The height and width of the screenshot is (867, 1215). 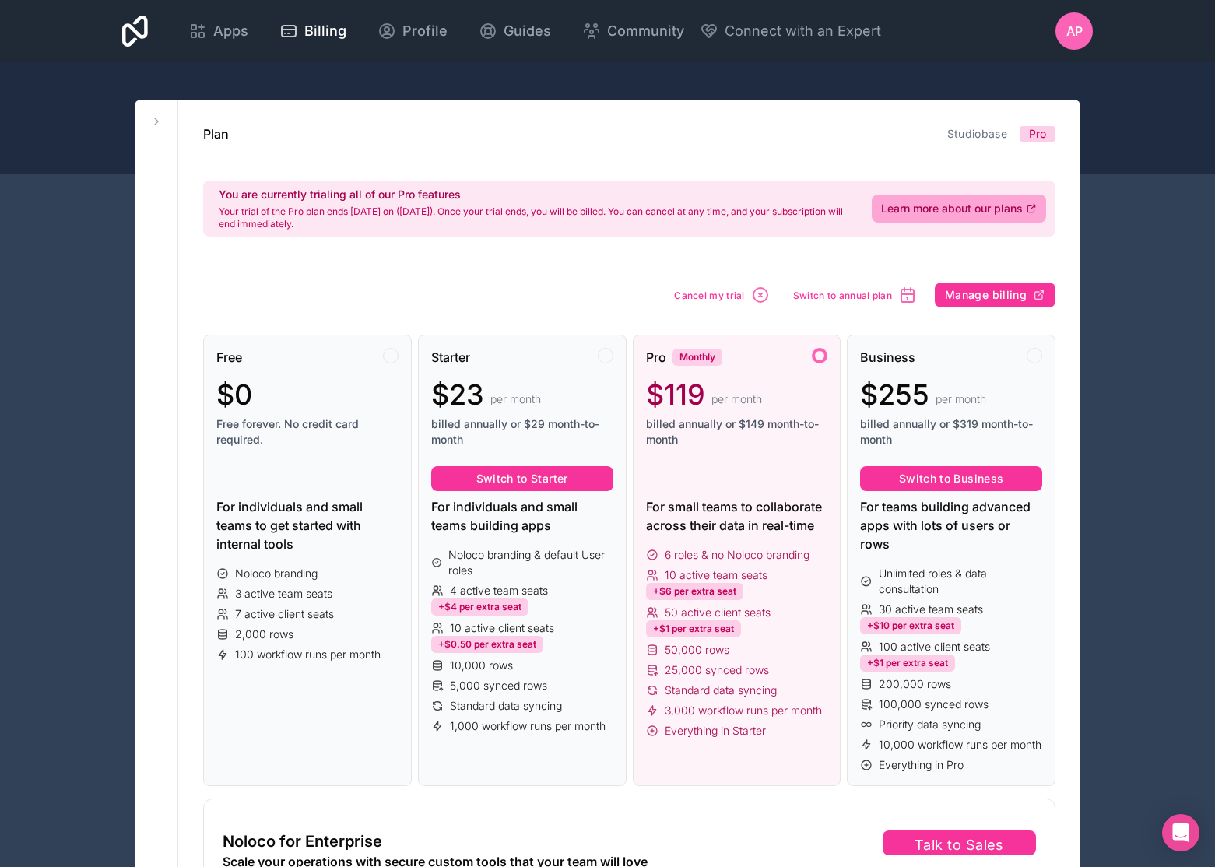 I want to click on span: Everything in Pro, so click(x=921, y=765).